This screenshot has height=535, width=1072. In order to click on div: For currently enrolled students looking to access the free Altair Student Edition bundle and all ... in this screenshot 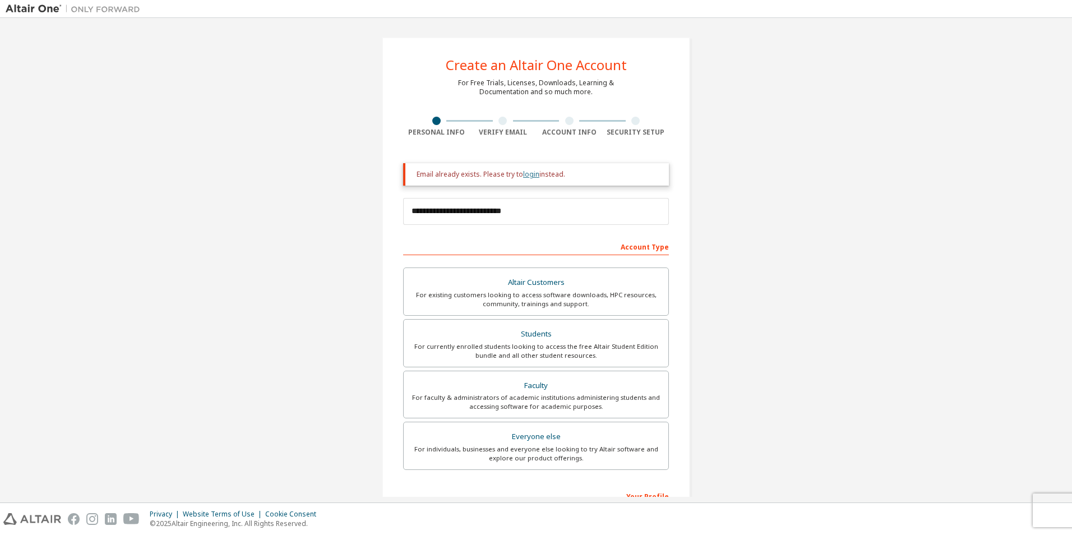, I will do `click(536, 351)`.